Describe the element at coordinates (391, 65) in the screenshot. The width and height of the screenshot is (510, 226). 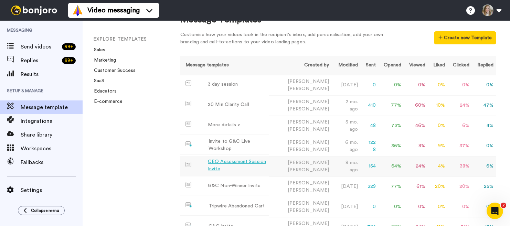
I see `th: Opened` at that location.